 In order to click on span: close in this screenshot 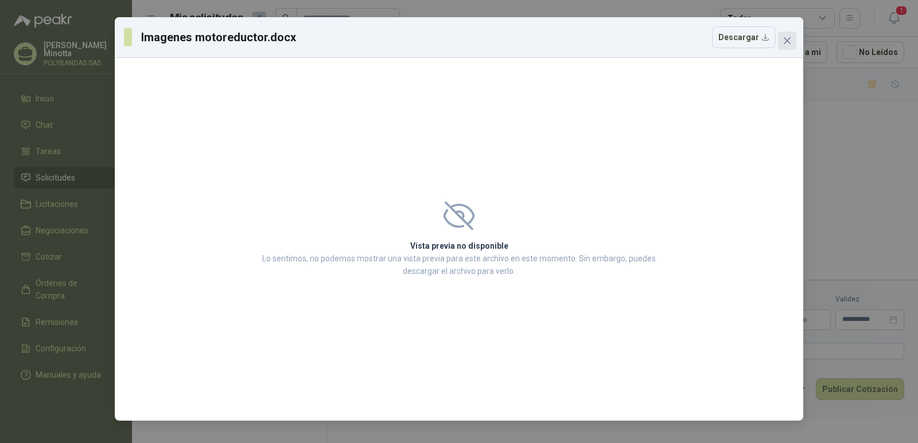, I will do `click(787, 41)`.